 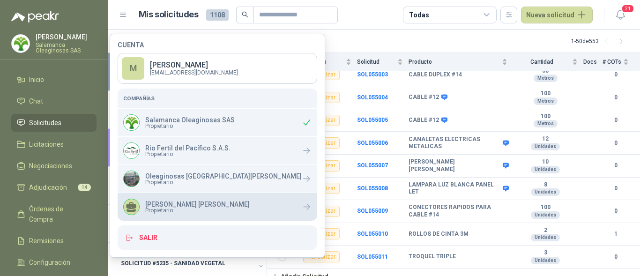 I want to click on b: SOL055005, so click(x=373, y=120).